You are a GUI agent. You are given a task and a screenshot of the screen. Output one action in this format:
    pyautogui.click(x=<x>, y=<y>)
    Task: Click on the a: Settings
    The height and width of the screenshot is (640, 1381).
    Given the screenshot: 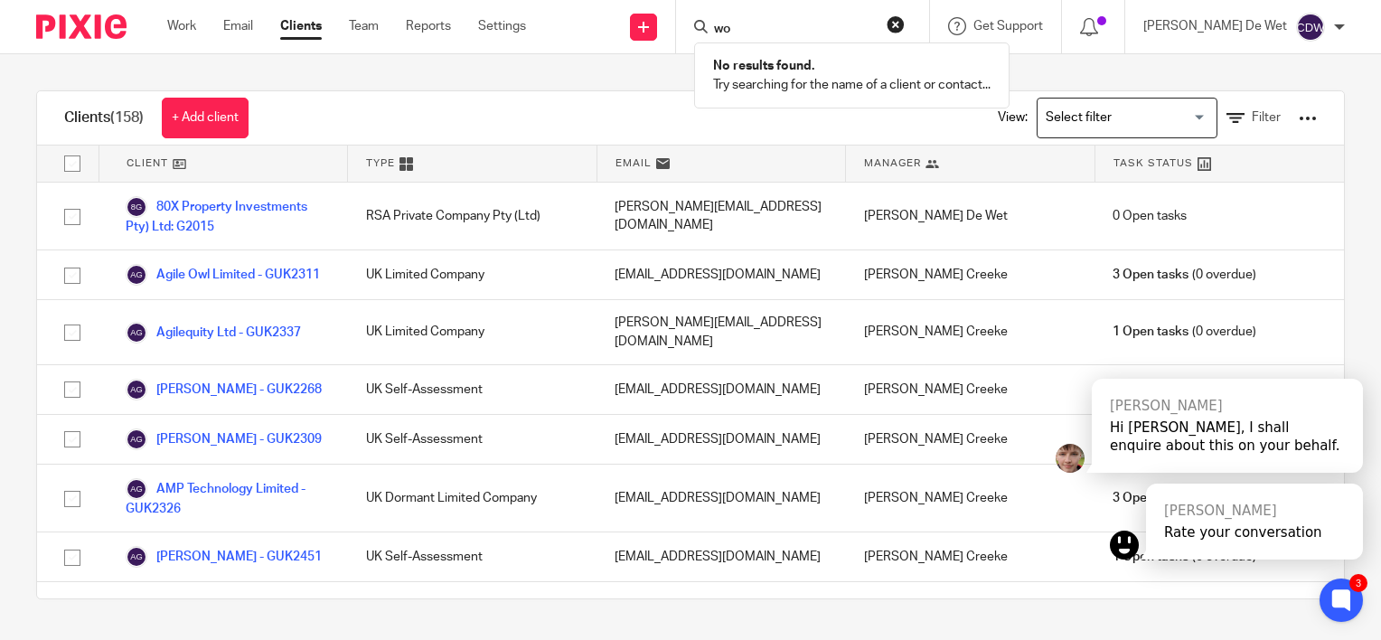 What is the action you would take?
    pyautogui.click(x=502, y=26)
    